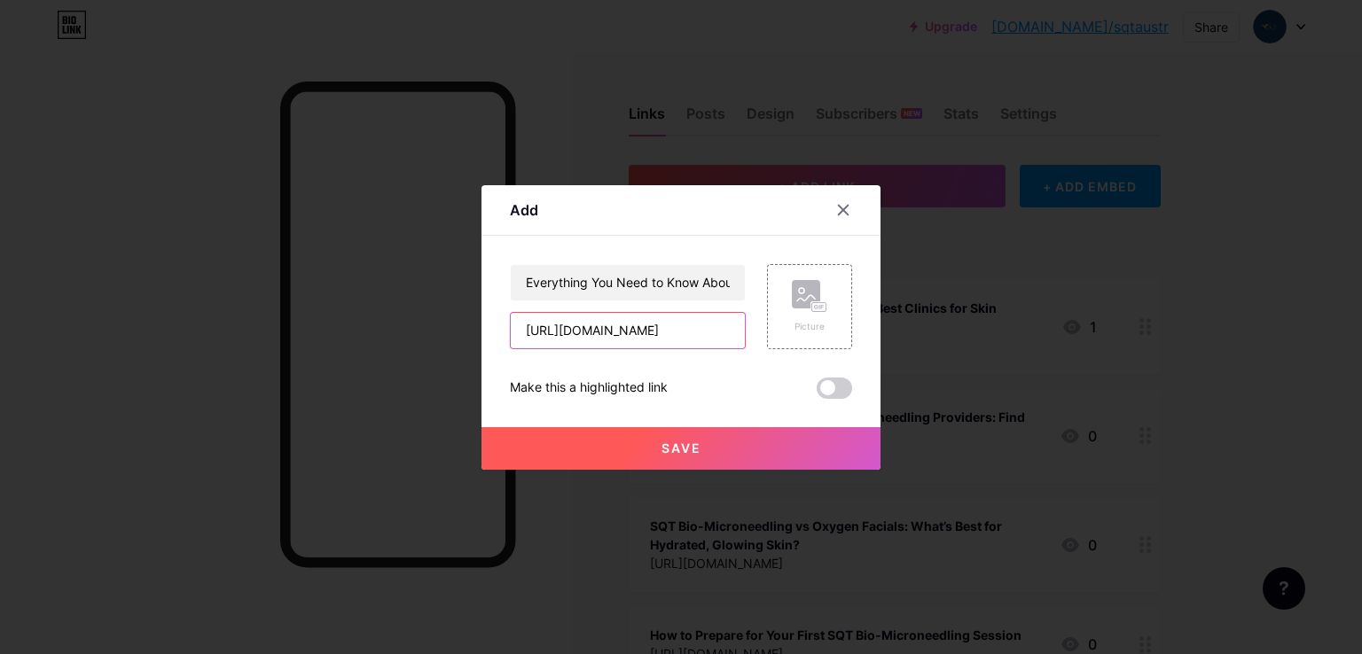 The width and height of the screenshot is (1362, 654). I want to click on input: URL, so click(628, 331).